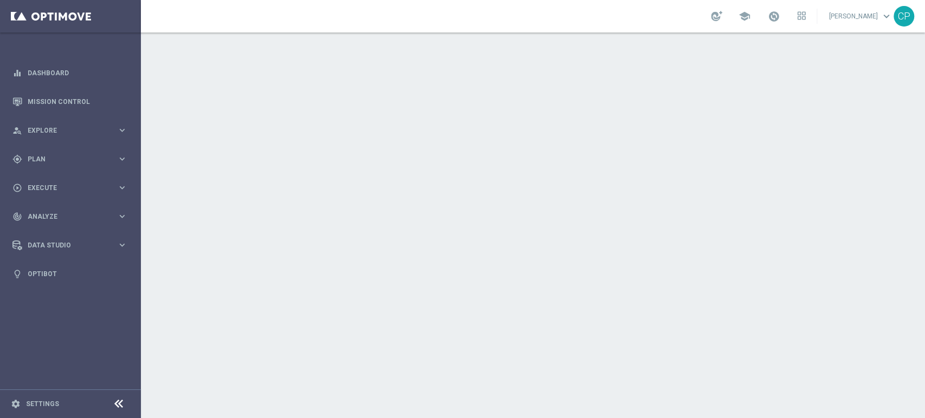 This screenshot has width=925, height=418. Describe the element at coordinates (77, 73) in the screenshot. I see `a: Dashboard` at that location.